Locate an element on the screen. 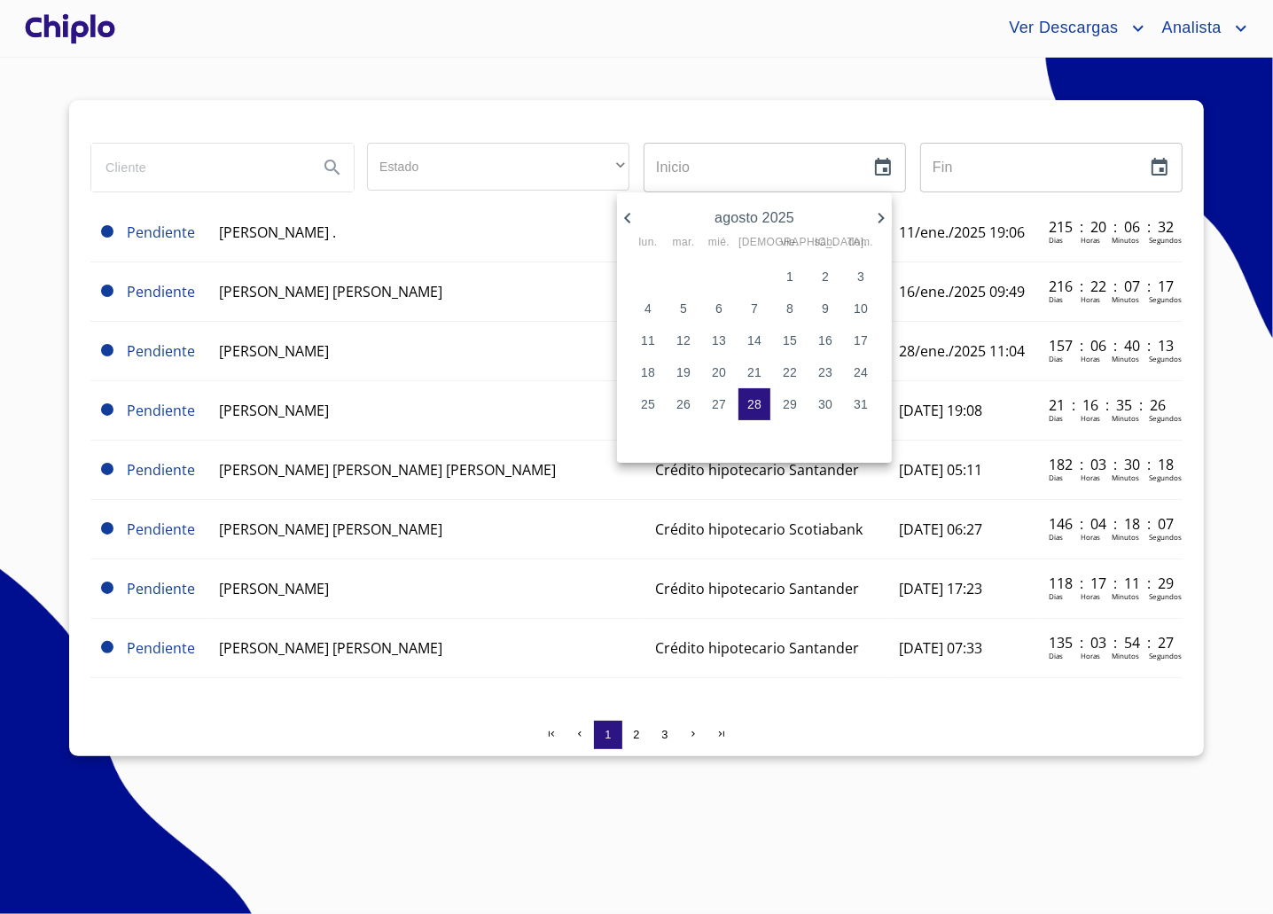  button: 28 is located at coordinates (755, 404).